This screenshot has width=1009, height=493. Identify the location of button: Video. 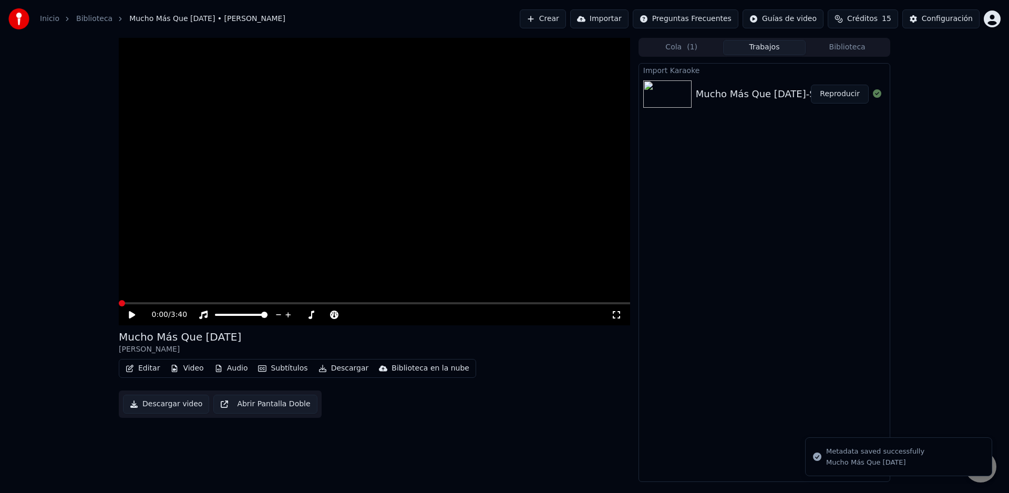
(187, 368).